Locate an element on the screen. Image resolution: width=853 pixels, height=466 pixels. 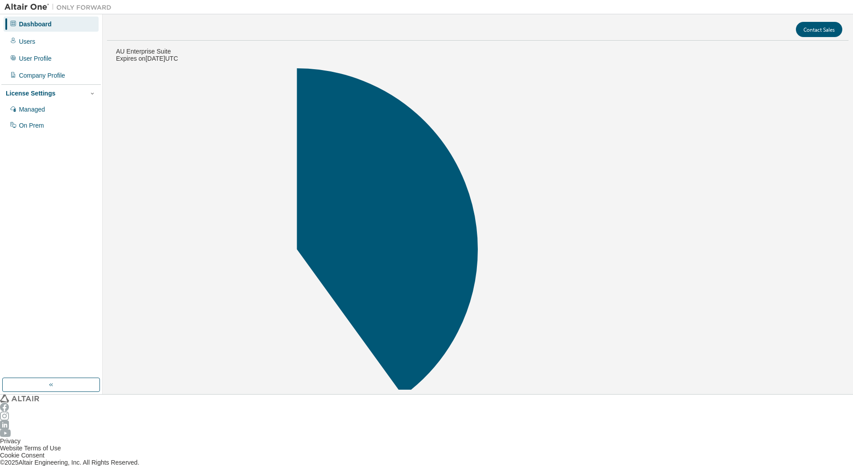
div: Dashboard is located at coordinates (35, 24).